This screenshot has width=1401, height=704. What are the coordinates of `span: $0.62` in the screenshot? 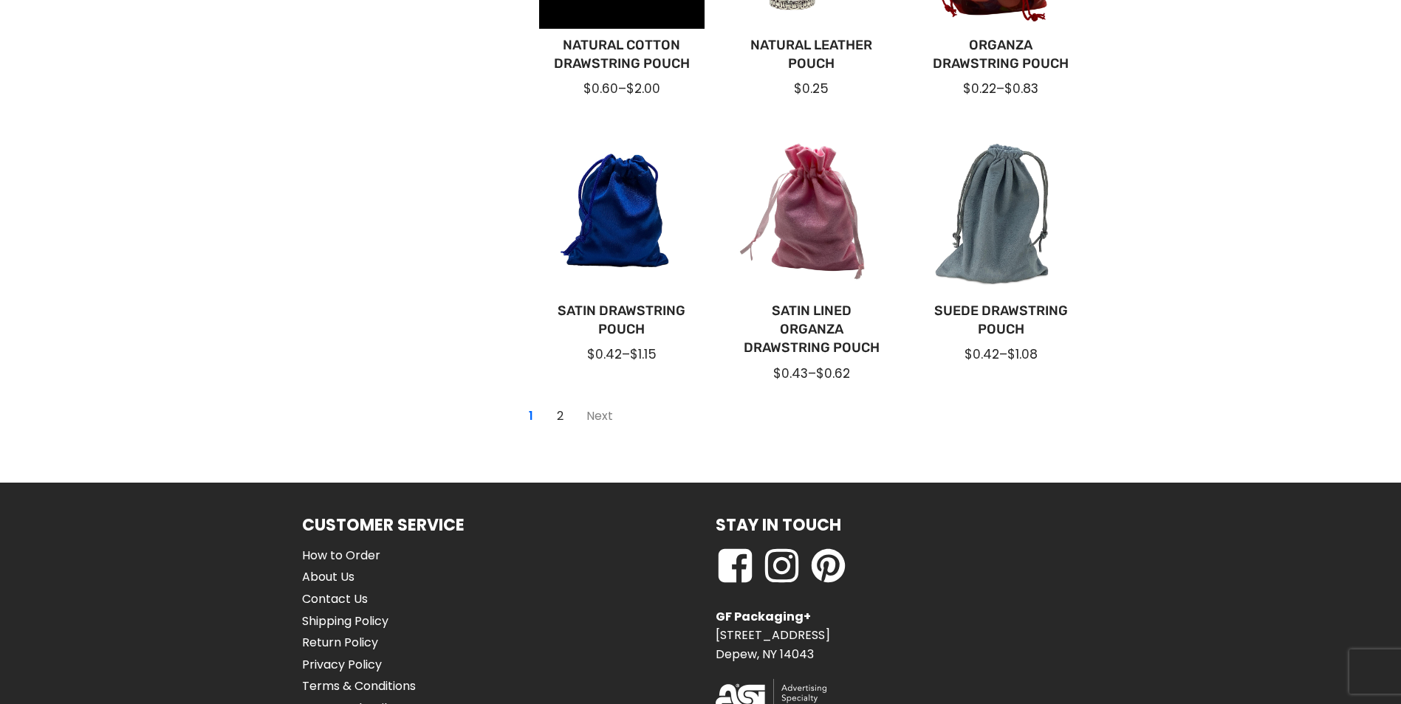 It's located at (833, 374).